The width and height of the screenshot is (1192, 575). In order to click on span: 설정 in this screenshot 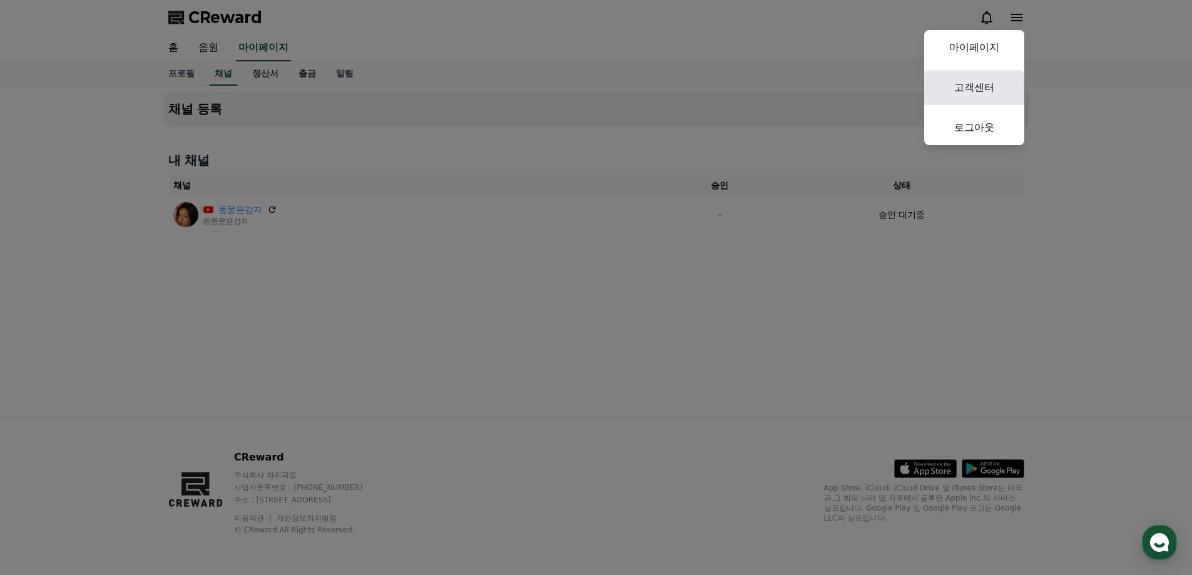, I will do `click(201, 421)`.